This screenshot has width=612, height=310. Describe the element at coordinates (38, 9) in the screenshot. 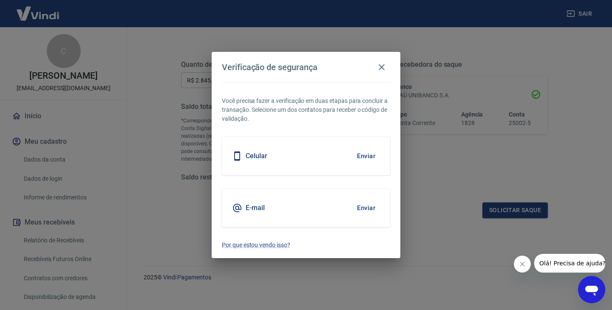

I see `span: Olá! Precisa de ajuda?` at that location.